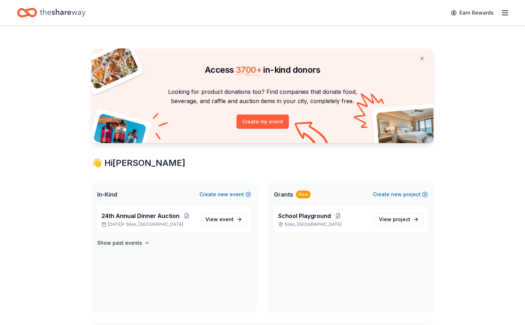  I want to click on button: Show past events, so click(124, 243).